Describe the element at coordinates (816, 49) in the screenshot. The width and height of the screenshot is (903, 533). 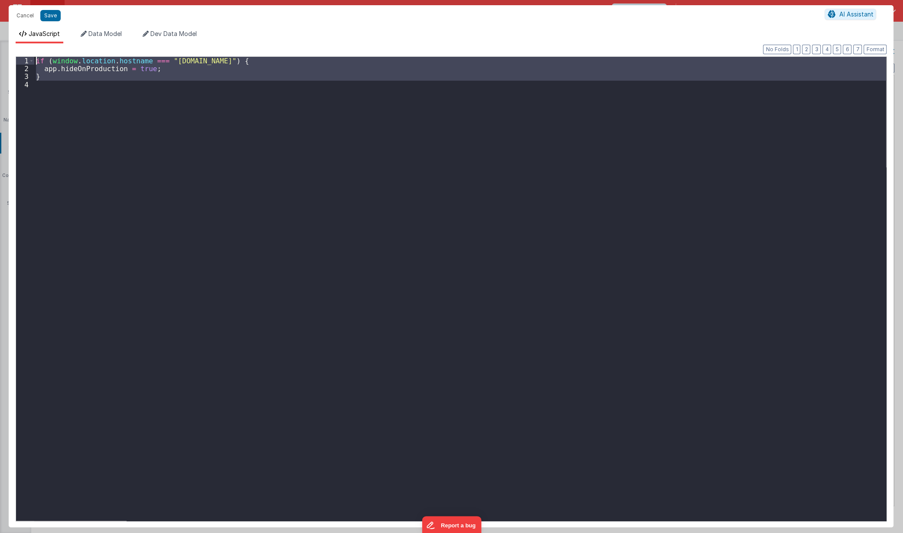
I see `button: 3` at that location.